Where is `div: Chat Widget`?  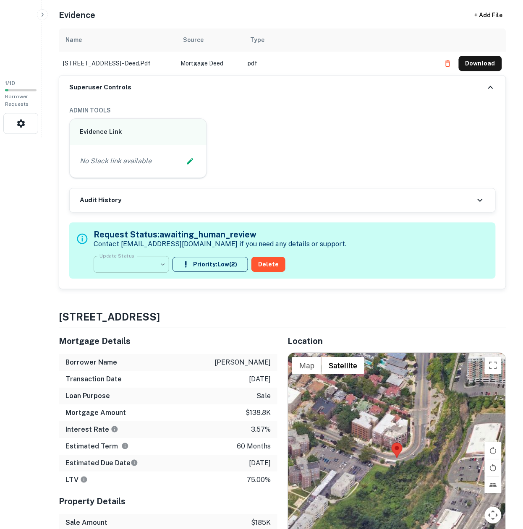 div: Chat Widget is located at coordinates (502, 482).